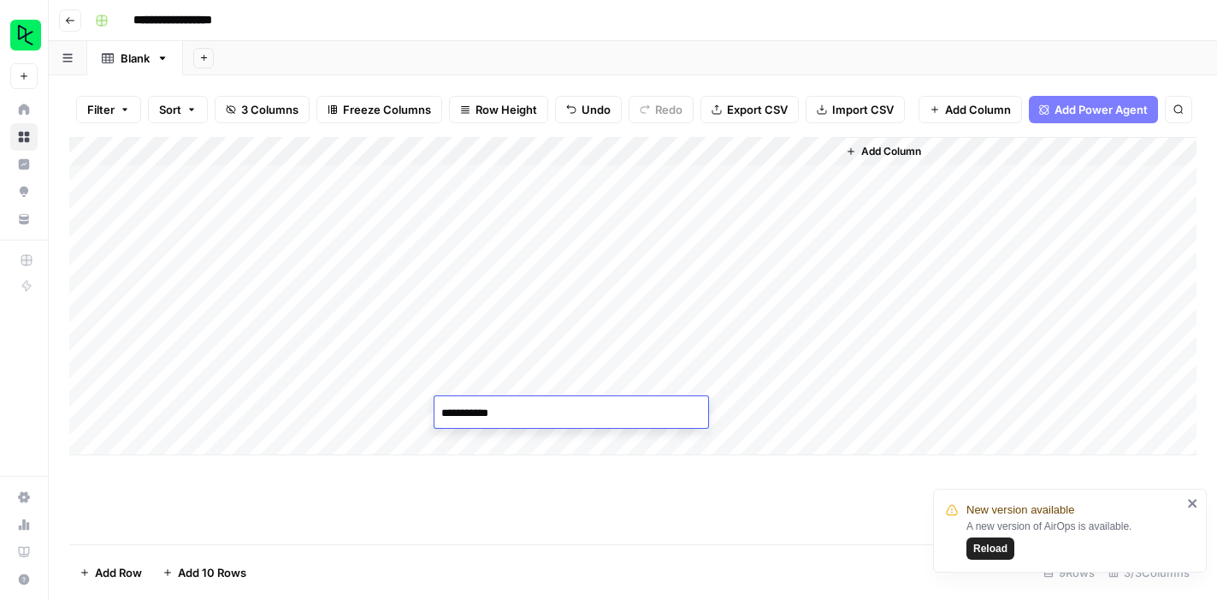  Describe the element at coordinates (135, 58) in the screenshot. I see `div: Blank` at that location.